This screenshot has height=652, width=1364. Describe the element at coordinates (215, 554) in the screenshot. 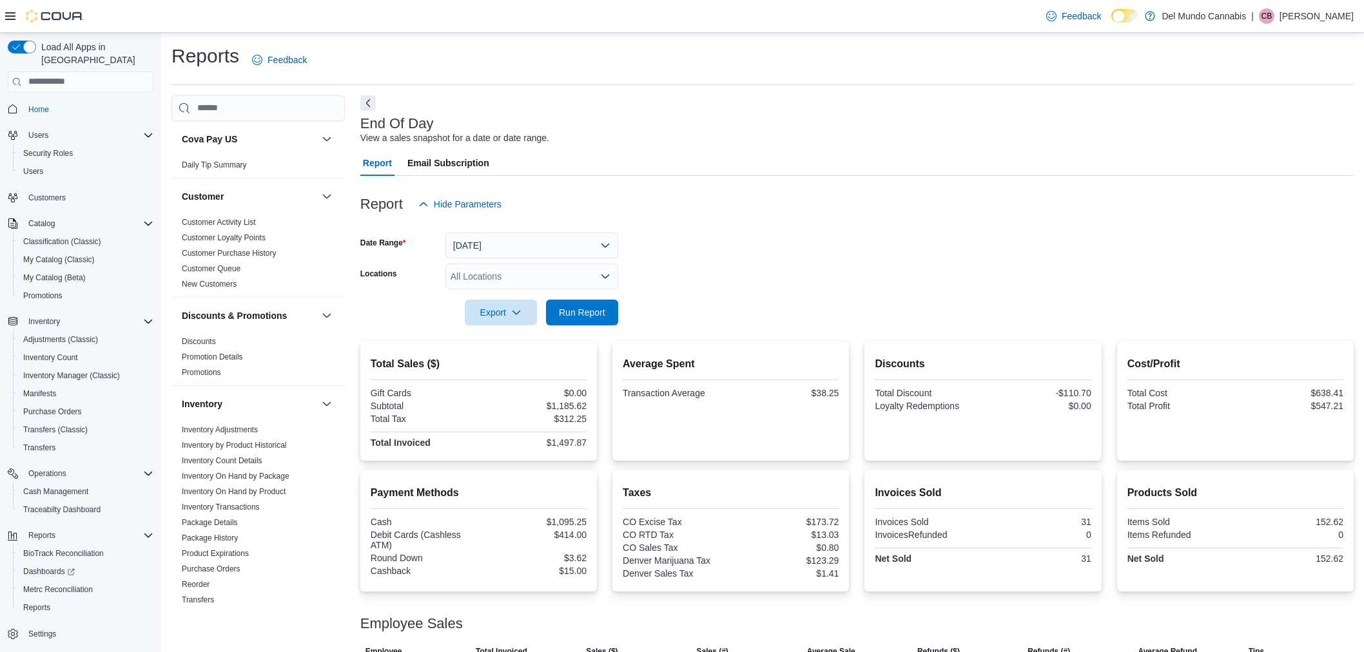

I see `span: Product Expirations` at that location.